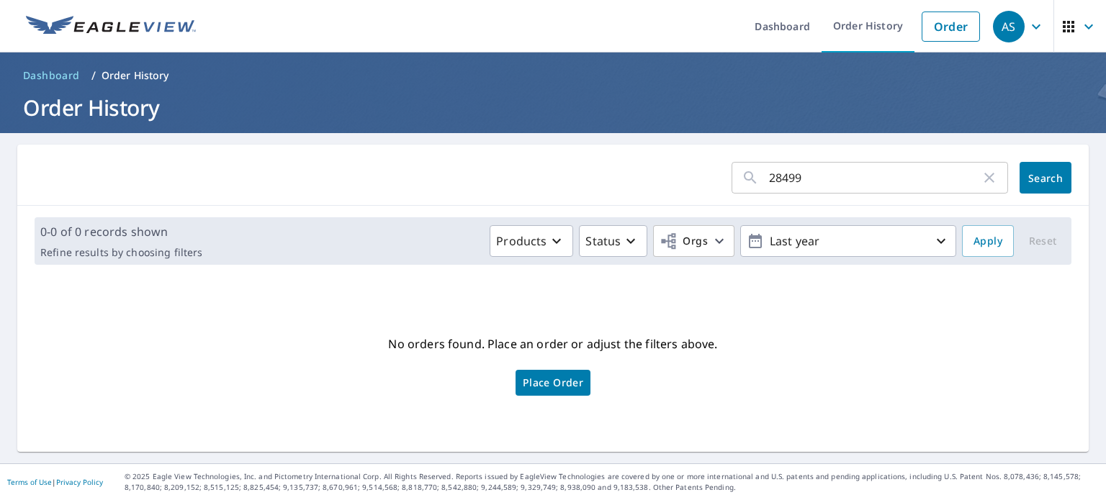 The width and height of the screenshot is (1106, 500). What do you see at coordinates (111, 27) in the screenshot?
I see `img: EV Logo` at bounding box center [111, 27].